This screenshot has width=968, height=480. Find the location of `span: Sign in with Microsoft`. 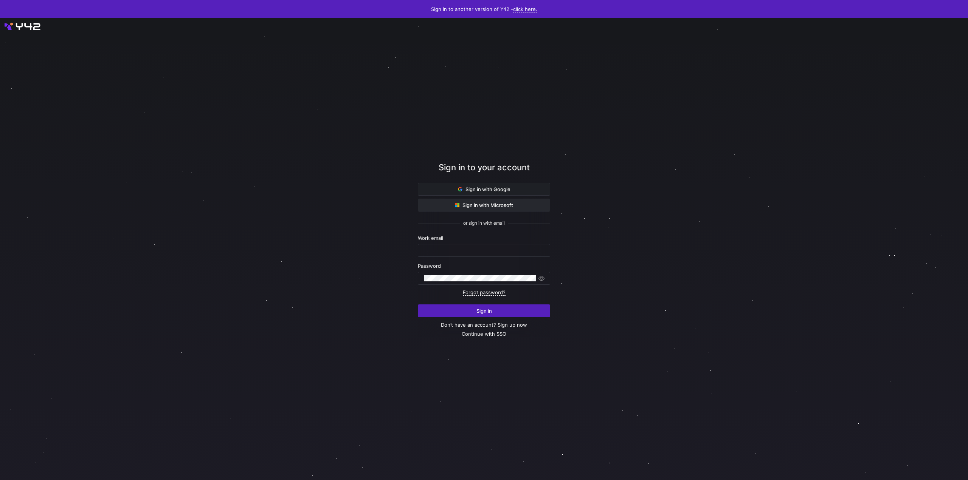

span: Sign in with Microsoft is located at coordinates (484, 205).